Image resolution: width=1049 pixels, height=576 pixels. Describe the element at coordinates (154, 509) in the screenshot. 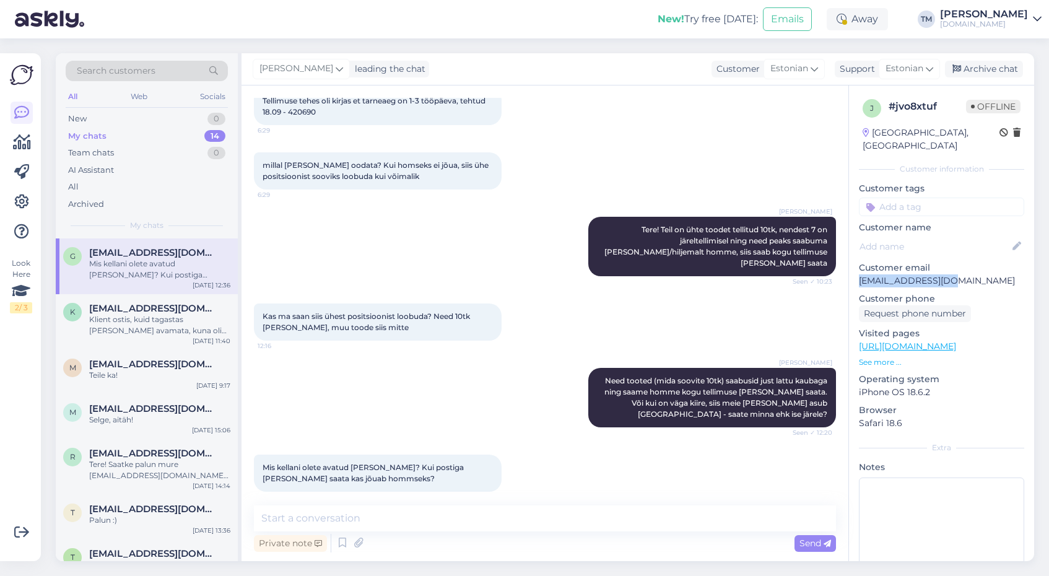

I see `span: Taal.tiiu@gmail.com` at that location.